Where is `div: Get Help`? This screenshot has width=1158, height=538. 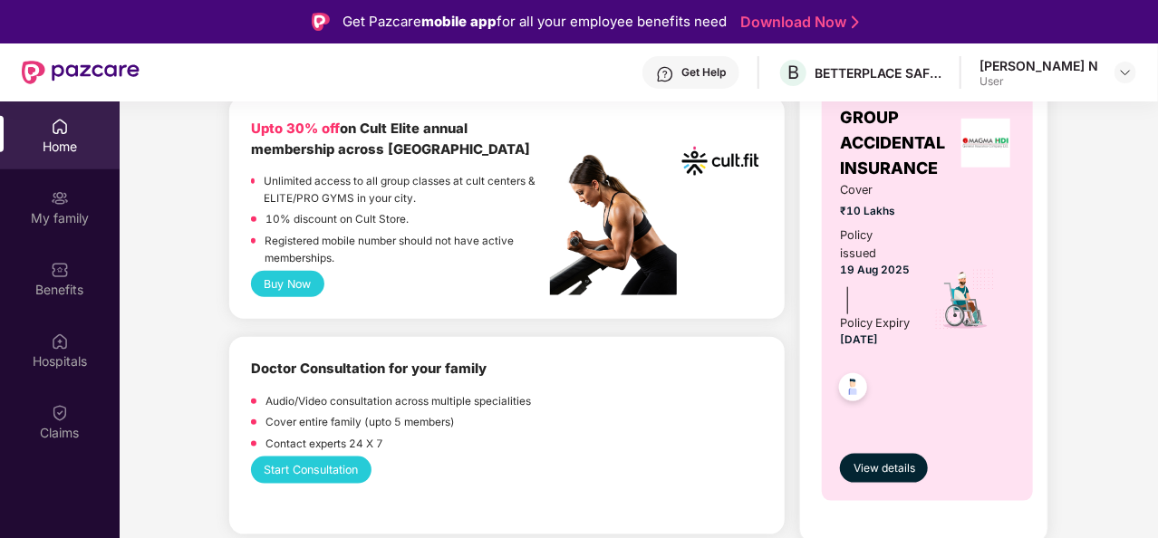
div: Get Help is located at coordinates (703, 72).